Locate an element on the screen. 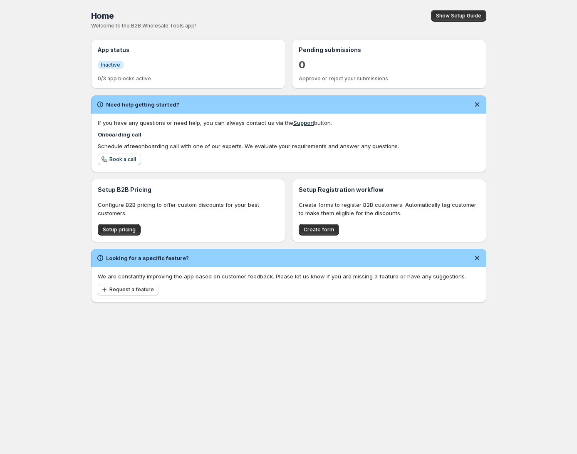 This screenshot has height=454, width=577. h4: Onboarding call is located at coordinates (289, 134).